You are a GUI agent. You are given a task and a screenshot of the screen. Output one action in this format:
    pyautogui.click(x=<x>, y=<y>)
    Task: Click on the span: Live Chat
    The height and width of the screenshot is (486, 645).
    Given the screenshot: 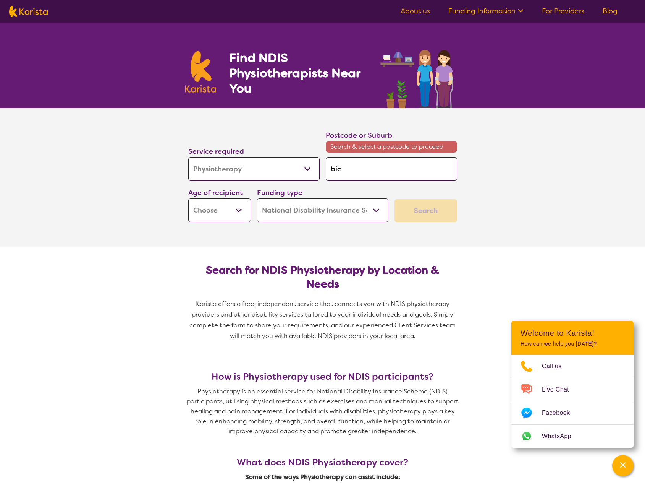 What is the action you would take?
    pyautogui.click(x=560, y=389)
    